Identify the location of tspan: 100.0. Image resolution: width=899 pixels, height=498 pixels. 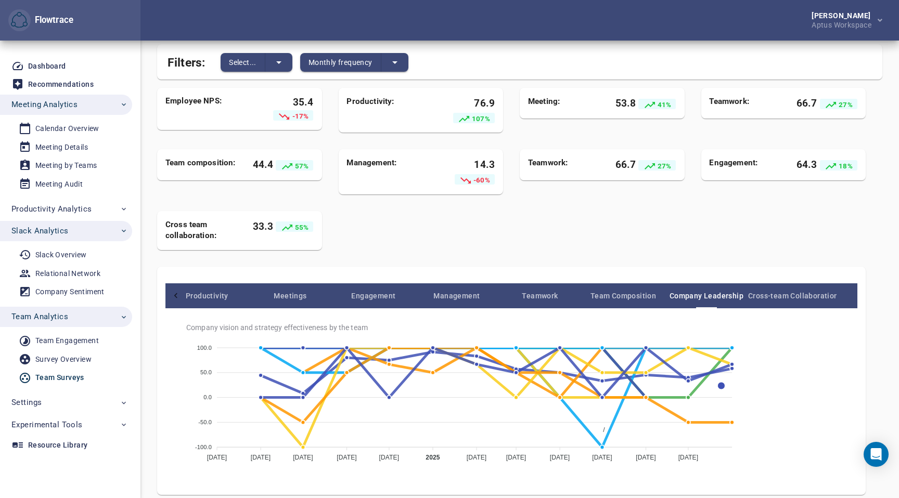
(204, 348).